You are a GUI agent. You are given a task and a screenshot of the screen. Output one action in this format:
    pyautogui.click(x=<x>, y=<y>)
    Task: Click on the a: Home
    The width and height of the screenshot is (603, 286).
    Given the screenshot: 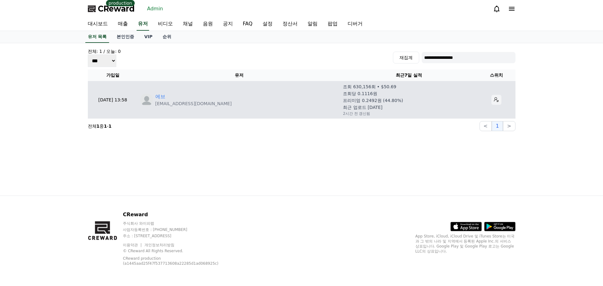 What is the action you would take?
    pyautogui.click(x=22, y=206)
    